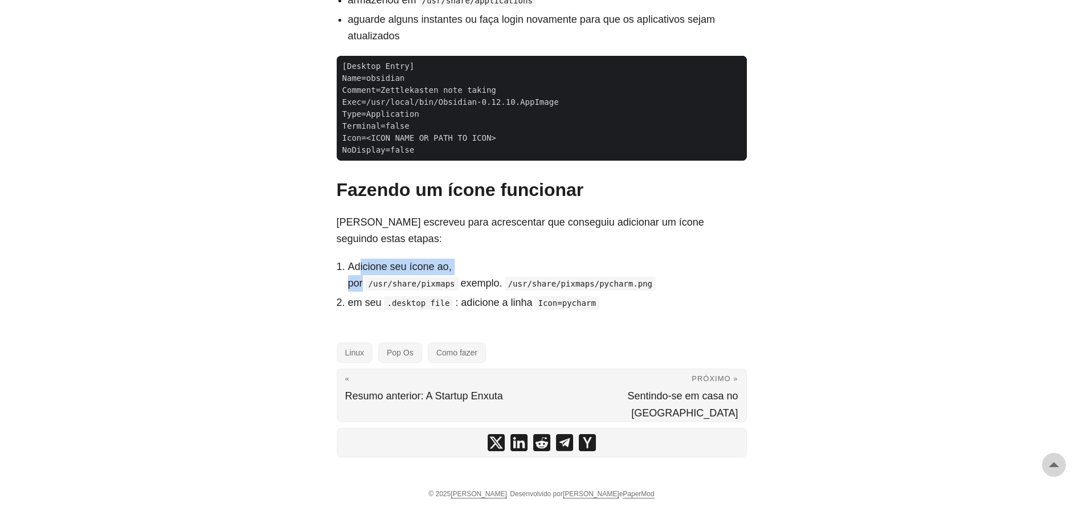 The width and height of the screenshot is (1083, 511). Describe the element at coordinates (376, 126) in the screenshot. I see `span: Terminal=false` at that location.